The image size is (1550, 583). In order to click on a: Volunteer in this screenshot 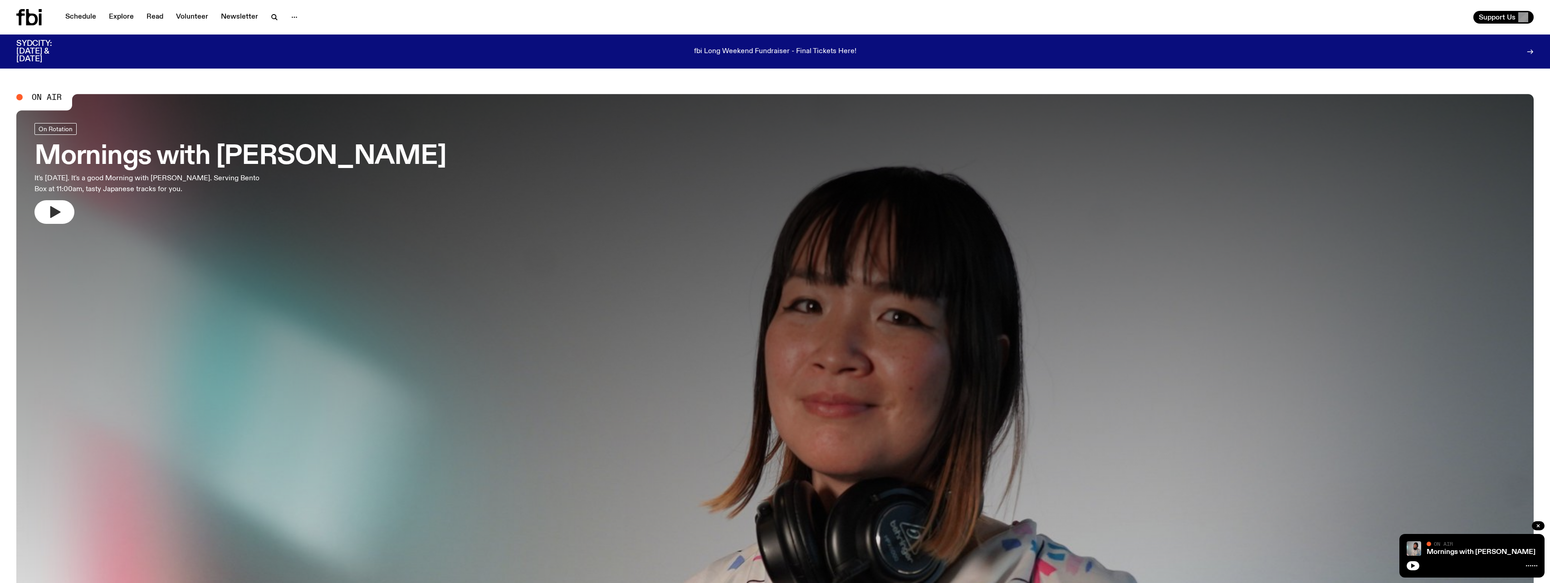, I will do `click(192, 17)`.